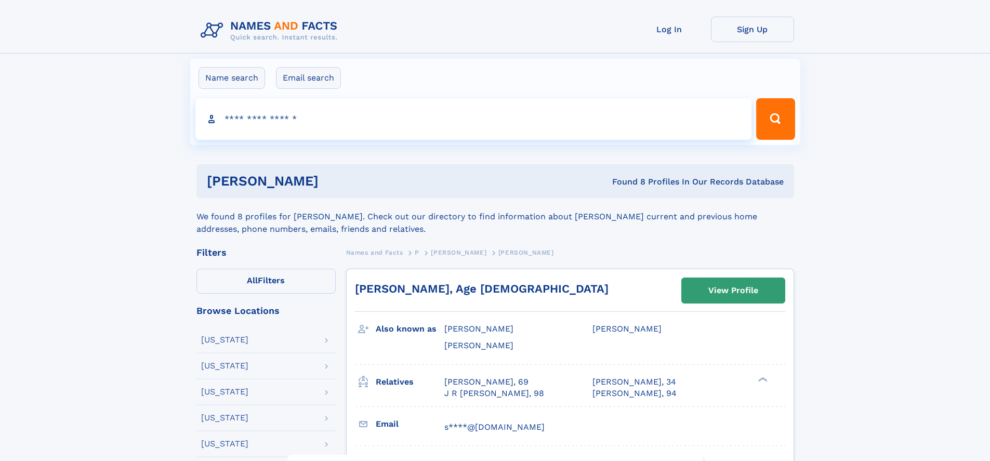 This screenshot has width=990, height=461. Describe the element at coordinates (410, 424) in the screenshot. I see `h3: Email` at that location.